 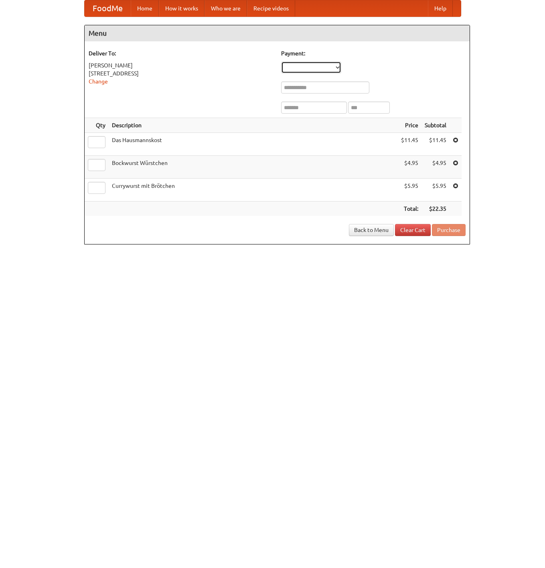 What do you see at coordinates (253, 167) in the screenshot?
I see `td: Bockwurst Würstchen` at bounding box center [253, 167].